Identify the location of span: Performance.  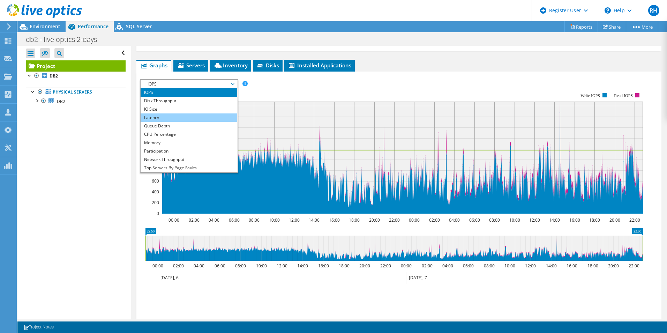
(93, 26).